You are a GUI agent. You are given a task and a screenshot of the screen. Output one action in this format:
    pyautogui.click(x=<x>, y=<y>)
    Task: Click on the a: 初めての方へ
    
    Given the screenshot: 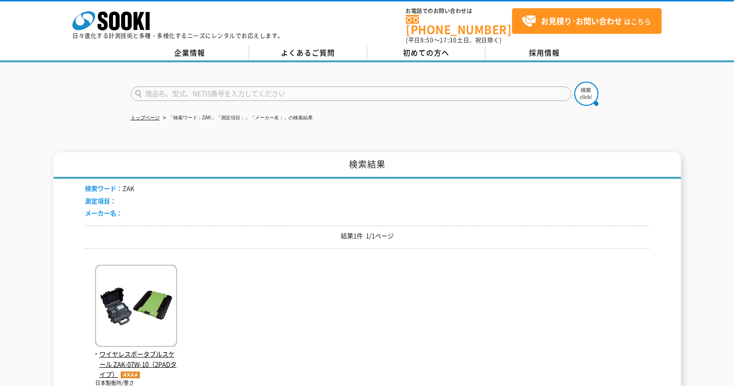 What is the action you would take?
    pyautogui.click(x=426, y=53)
    